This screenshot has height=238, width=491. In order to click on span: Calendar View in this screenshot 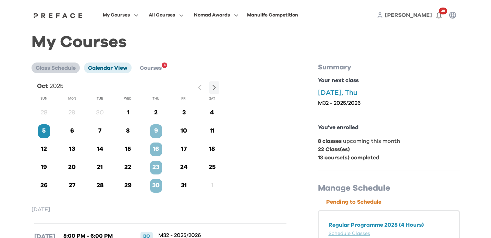, I will do `click(108, 68)`.